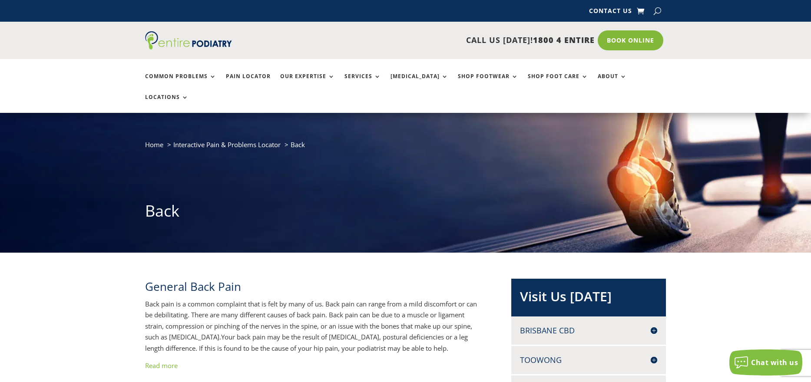 This screenshot has height=382, width=811. I want to click on a: Services, so click(363, 83).